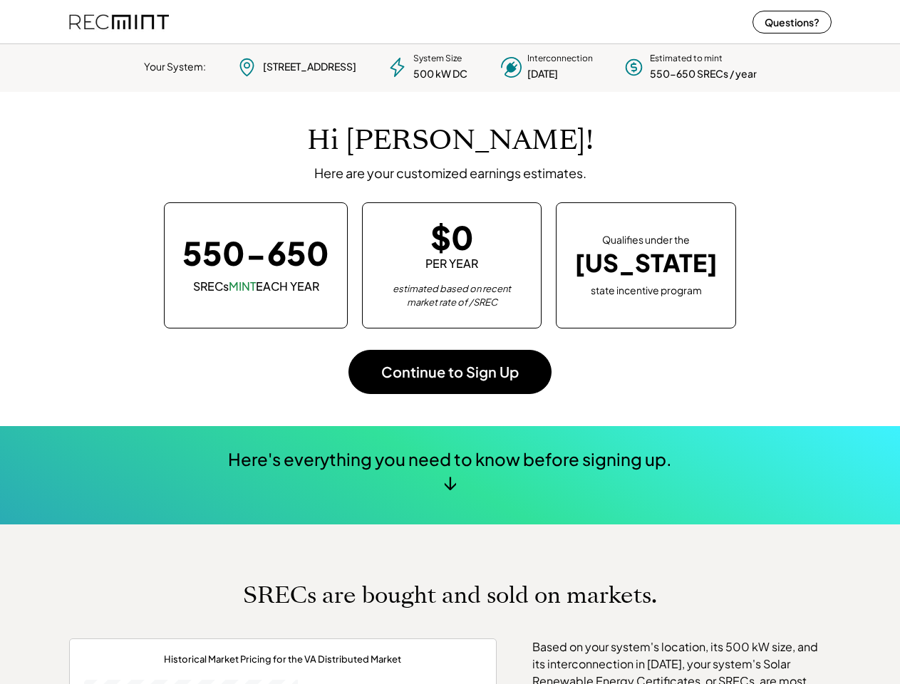 This screenshot has height=684, width=900. Describe the element at coordinates (449, 372) in the screenshot. I see `button: Continue to Sign Up` at that location.